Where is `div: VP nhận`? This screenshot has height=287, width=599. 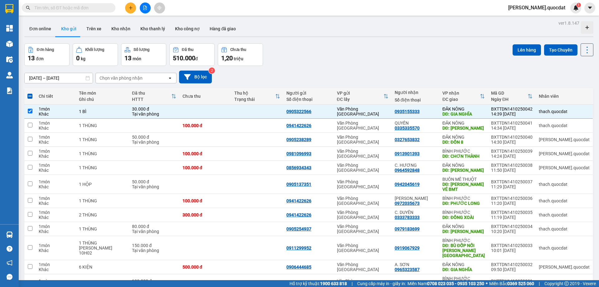
div: VP nhận is located at coordinates (461, 93).